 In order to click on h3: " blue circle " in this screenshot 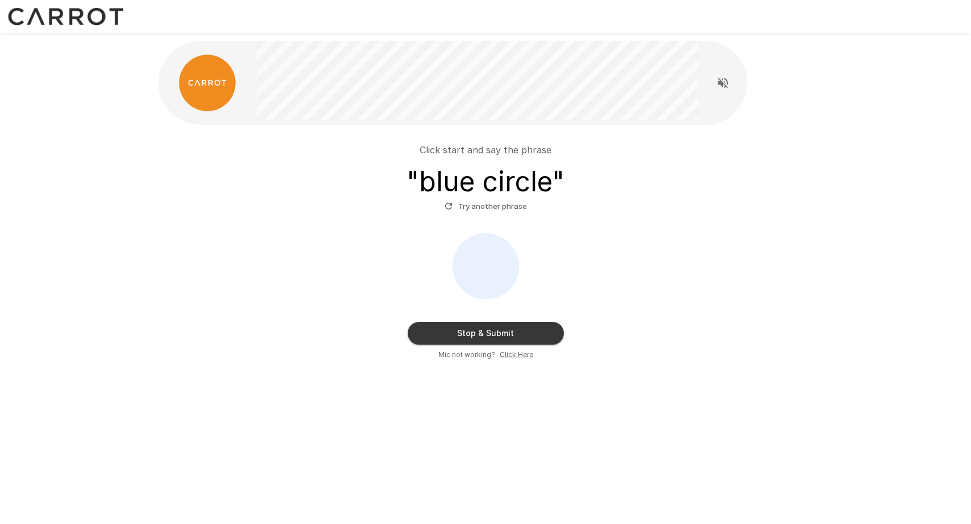, I will do `click(486, 182)`.